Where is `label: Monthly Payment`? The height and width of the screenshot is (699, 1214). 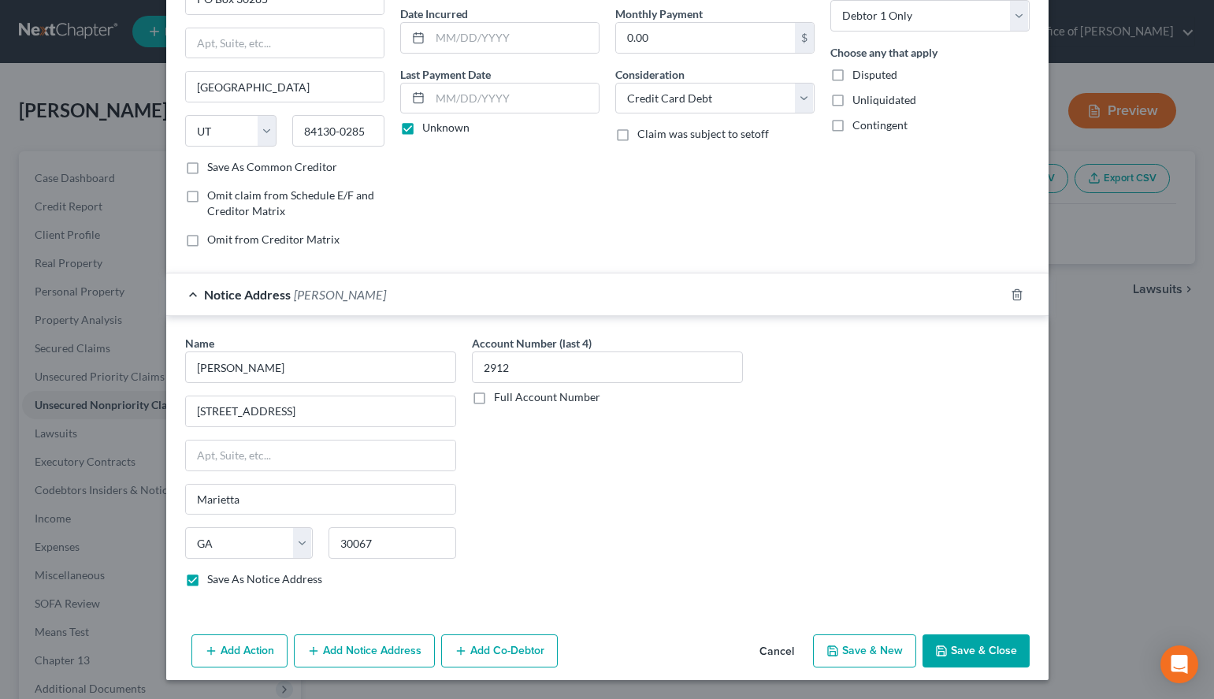
label: Monthly Payment is located at coordinates (658, 13).